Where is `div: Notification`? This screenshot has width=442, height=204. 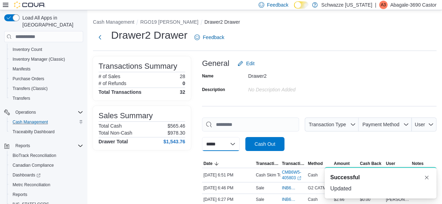 div: Notification is located at coordinates (380, 178).